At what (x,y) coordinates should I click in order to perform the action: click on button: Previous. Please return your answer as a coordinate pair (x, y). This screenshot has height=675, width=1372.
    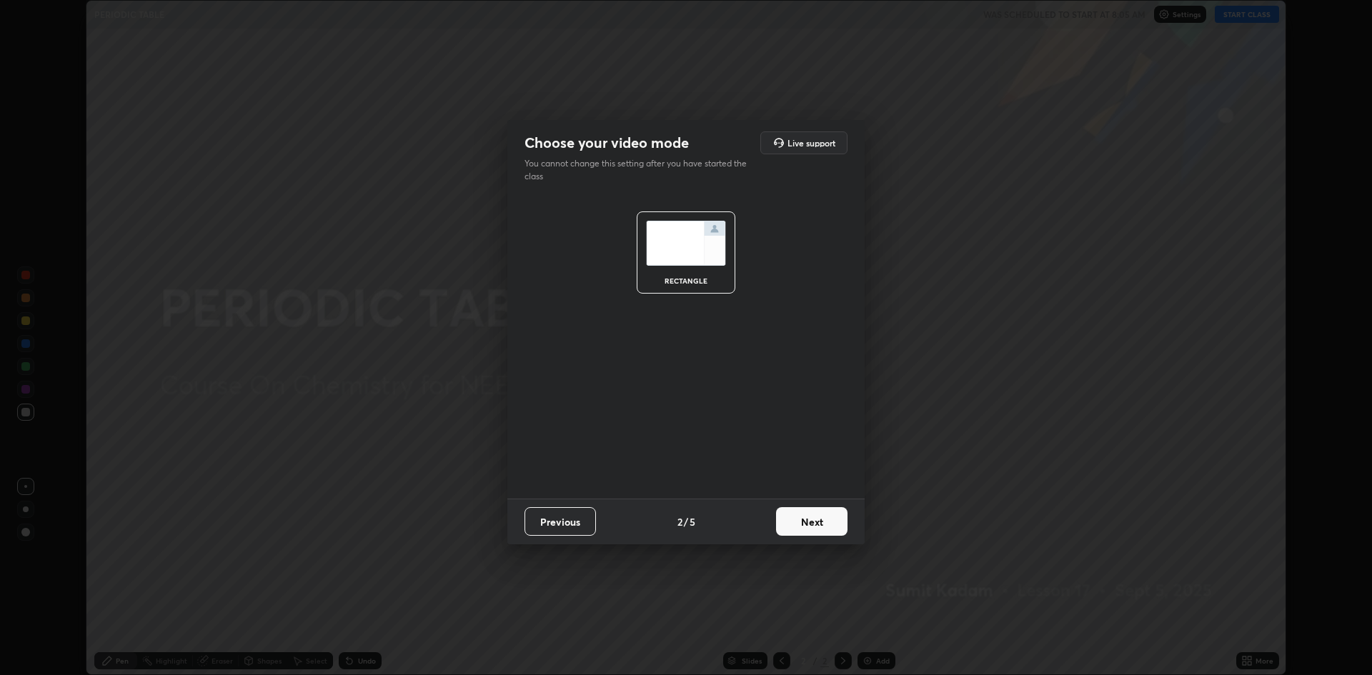
    Looking at the image, I should click on (560, 522).